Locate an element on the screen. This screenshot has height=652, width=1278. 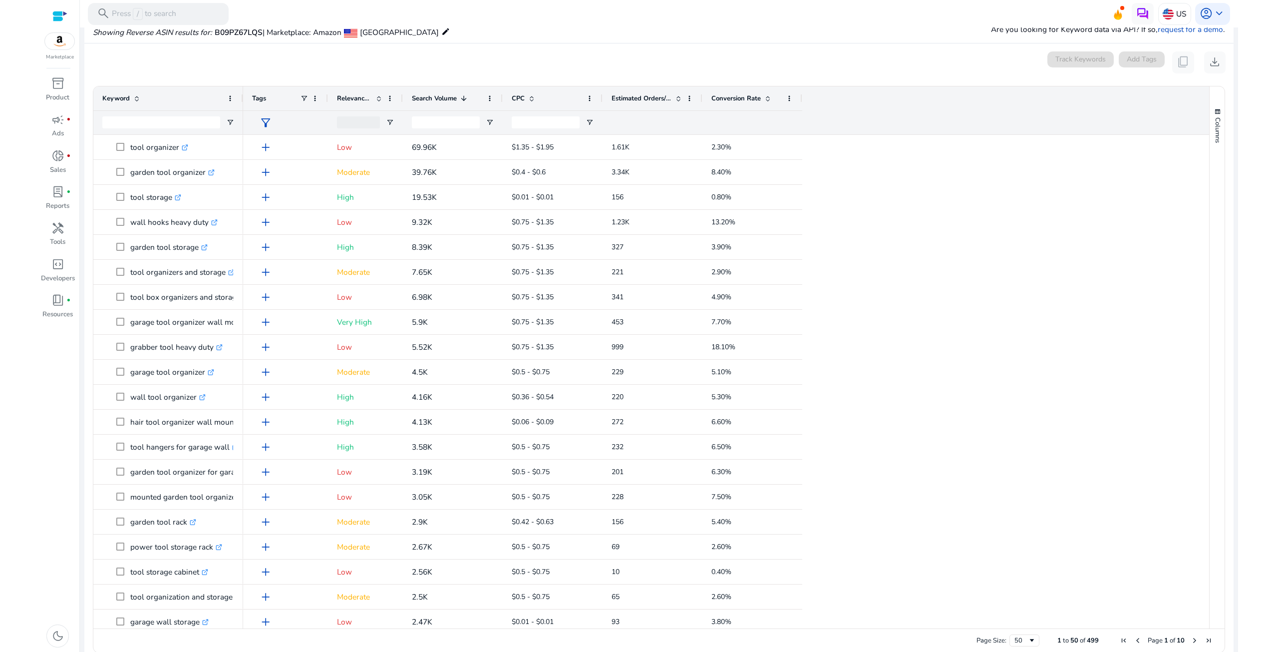
span: 65 is located at coordinates (616, 596).